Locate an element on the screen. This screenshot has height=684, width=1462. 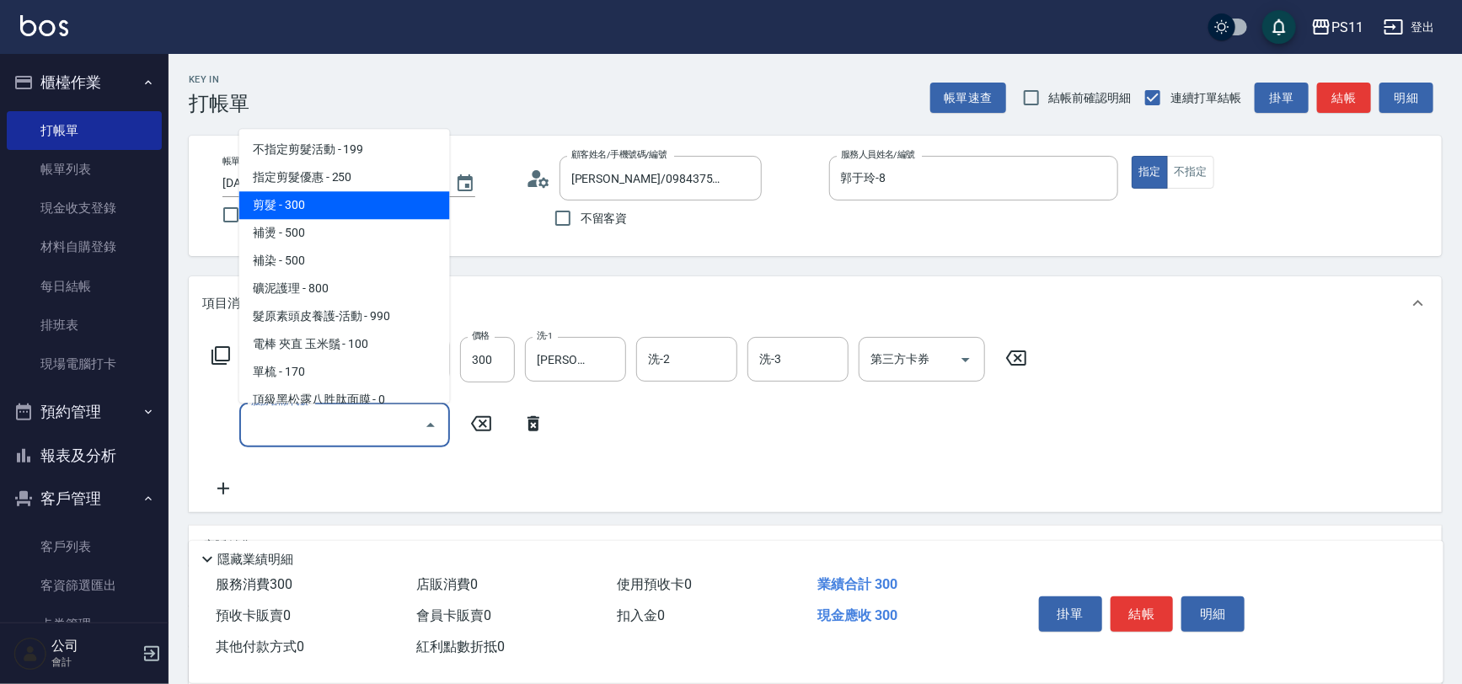
p: 隱藏業績明細 is located at coordinates (255, 560).